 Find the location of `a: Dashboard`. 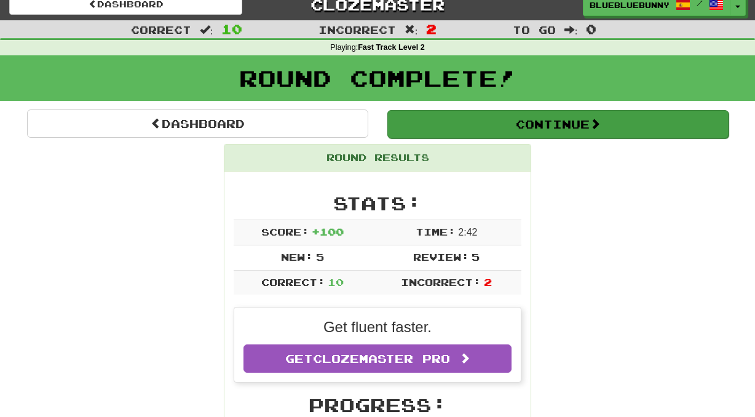

a: Dashboard is located at coordinates (197, 124).